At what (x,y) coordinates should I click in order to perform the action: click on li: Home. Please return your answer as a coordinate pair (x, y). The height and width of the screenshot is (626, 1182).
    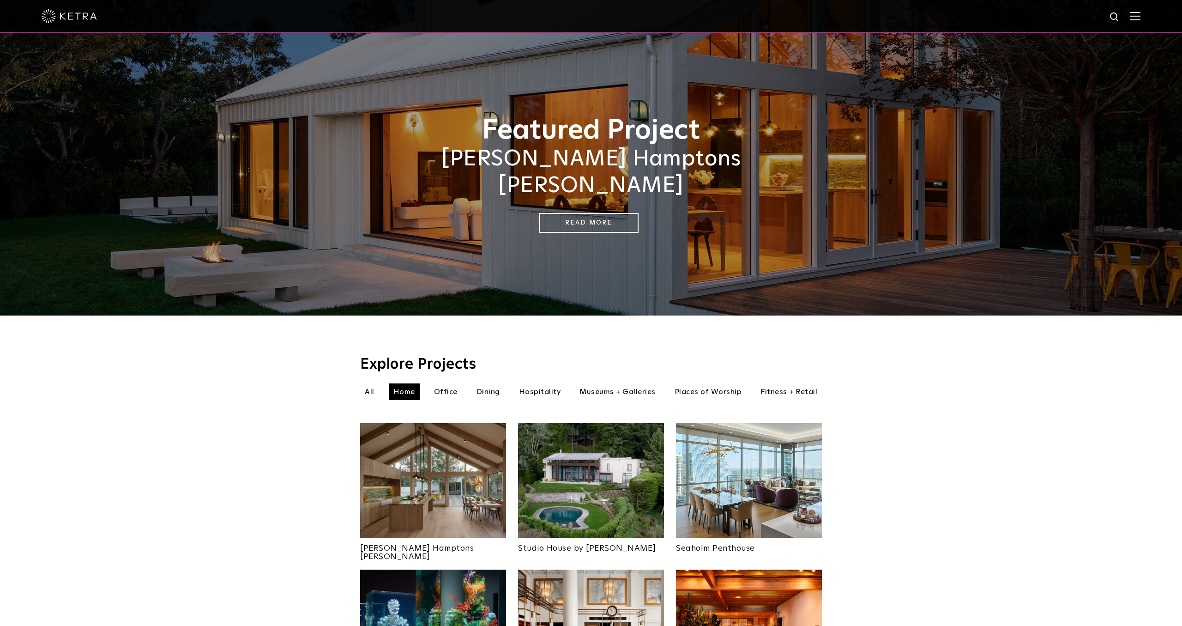
    Looking at the image, I should click on (404, 392).